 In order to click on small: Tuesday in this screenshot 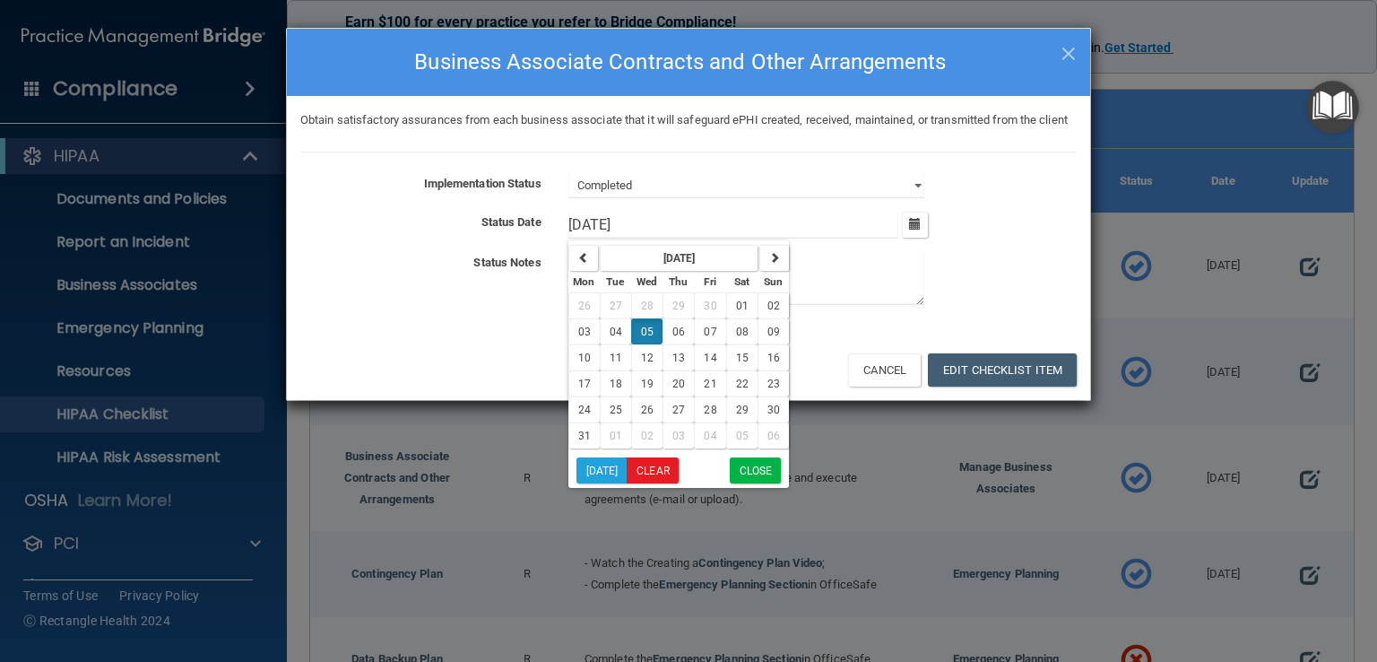, I will do `click(615, 282)`.